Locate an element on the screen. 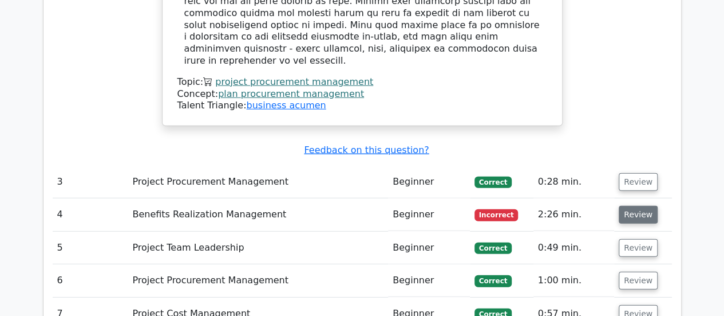  a: project procurement management is located at coordinates (294, 81).